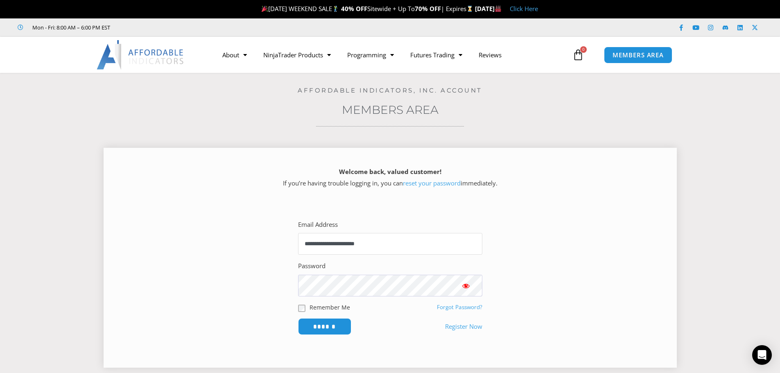 This screenshot has width=780, height=373. Describe the element at coordinates (312, 266) in the screenshot. I see `label: Password` at that location.